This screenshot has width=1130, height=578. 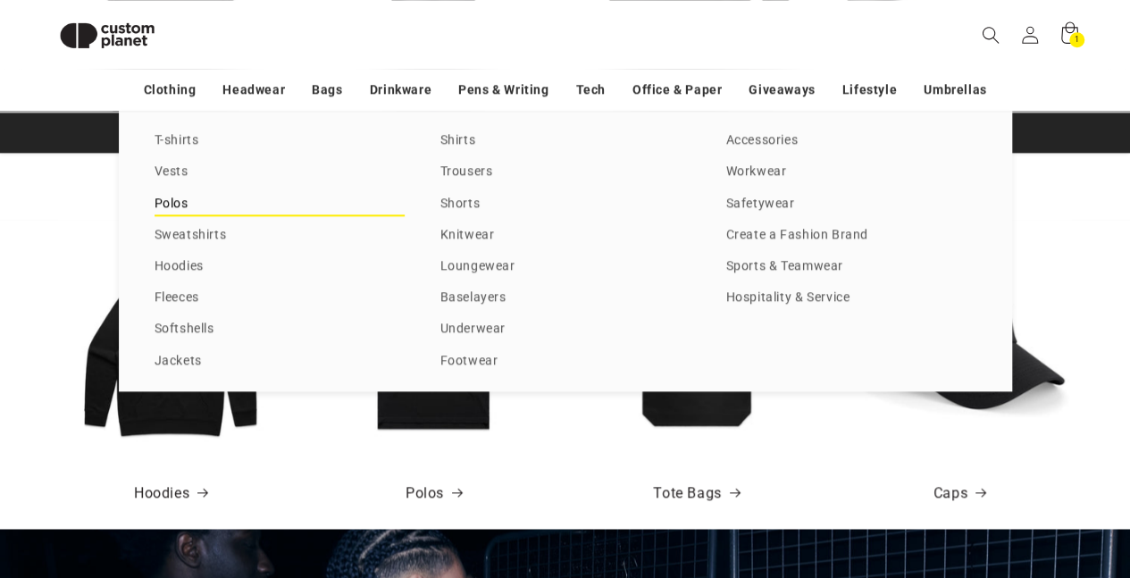 What do you see at coordinates (565, 329) in the screenshot?
I see `a: Underwear` at bounding box center [565, 329].